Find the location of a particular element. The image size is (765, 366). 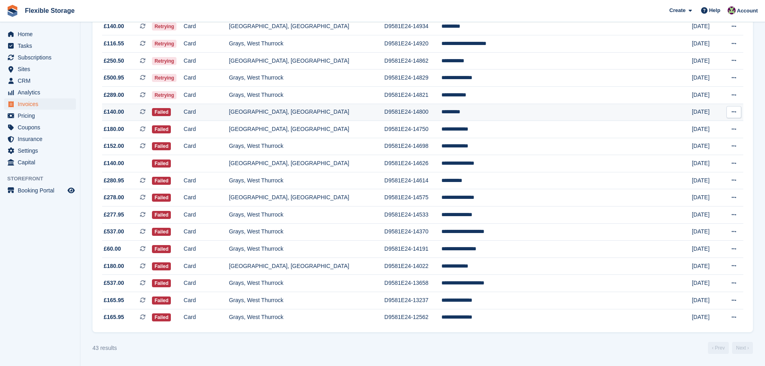

td: D9581E24-14920 is located at coordinates (413, 44).